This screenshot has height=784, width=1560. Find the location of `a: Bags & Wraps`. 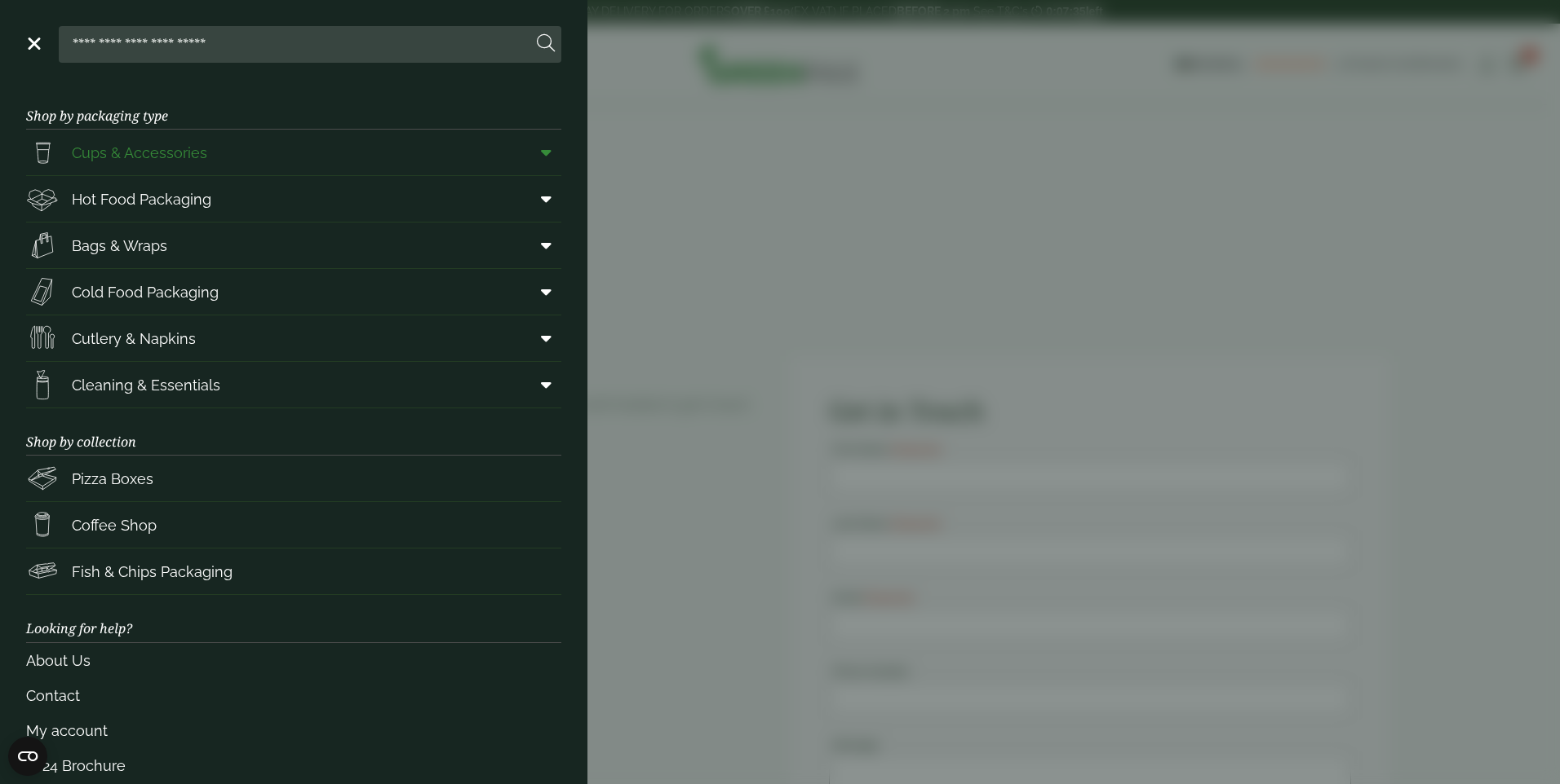

a: Bags & Wraps is located at coordinates (294, 246).